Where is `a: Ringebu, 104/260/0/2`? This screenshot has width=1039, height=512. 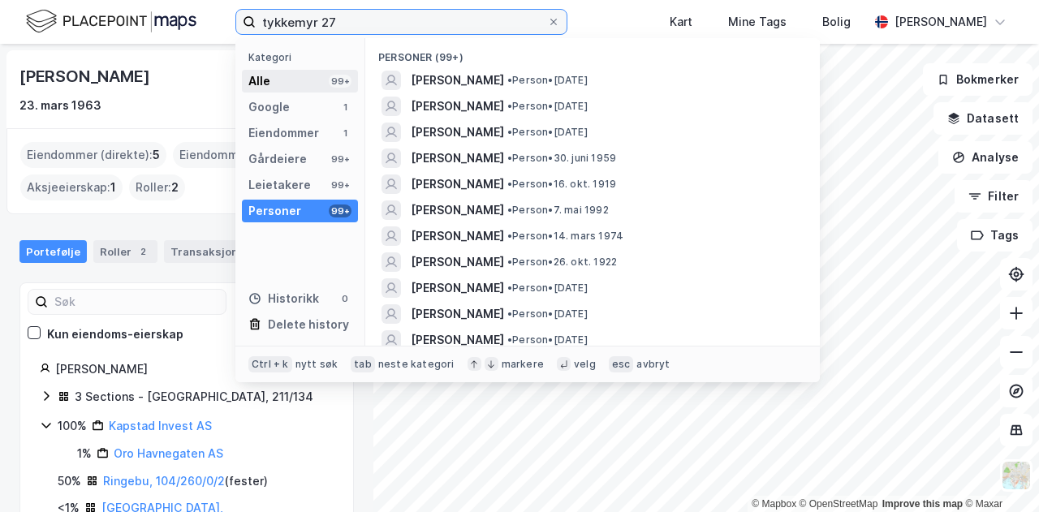
a: Ringebu, 104/260/0/2 is located at coordinates (164, 480).